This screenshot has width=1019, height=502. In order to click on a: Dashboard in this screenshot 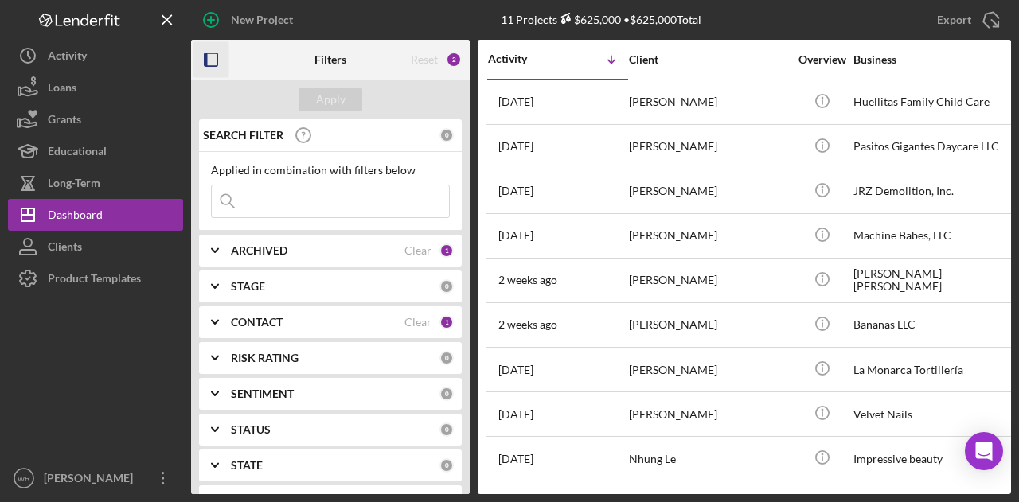, I will do `click(96, 215)`.